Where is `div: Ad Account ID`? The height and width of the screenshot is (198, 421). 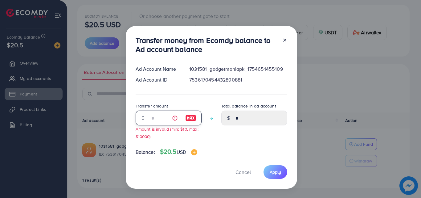 div: Ad Account ID is located at coordinates (158, 80).